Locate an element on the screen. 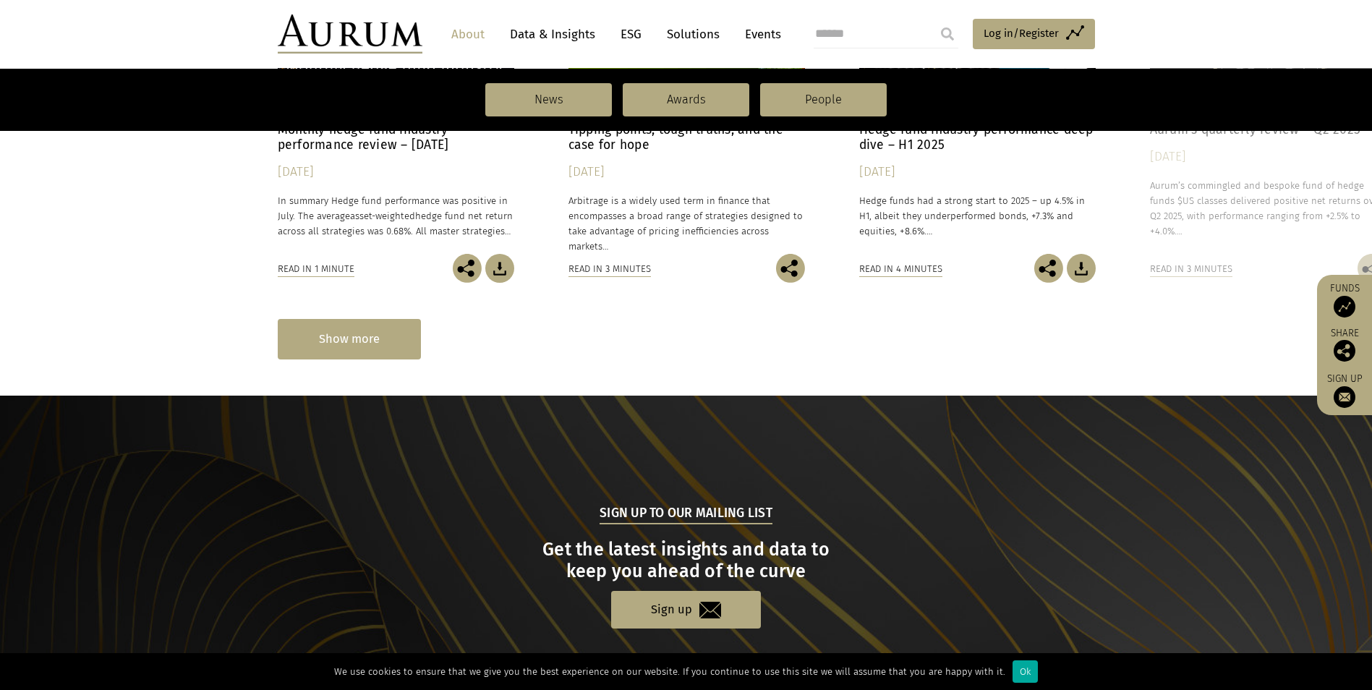  a: Log in/Register is located at coordinates (1034, 34).